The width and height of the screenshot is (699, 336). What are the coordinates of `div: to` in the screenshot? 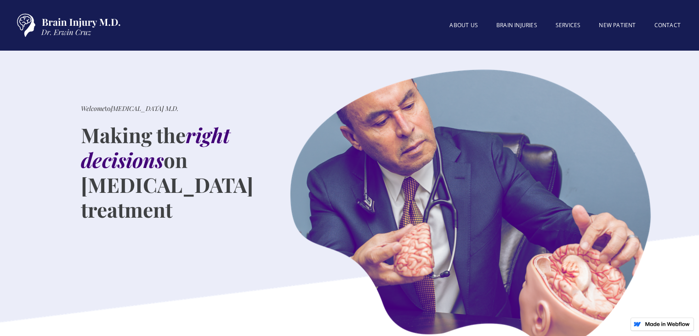 It's located at (130, 108).